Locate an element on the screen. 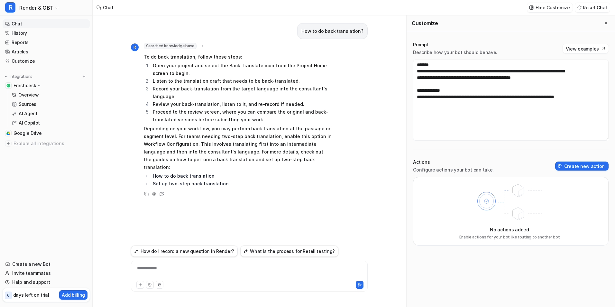  img: explore all integrations is located at coordinates (8, 144).